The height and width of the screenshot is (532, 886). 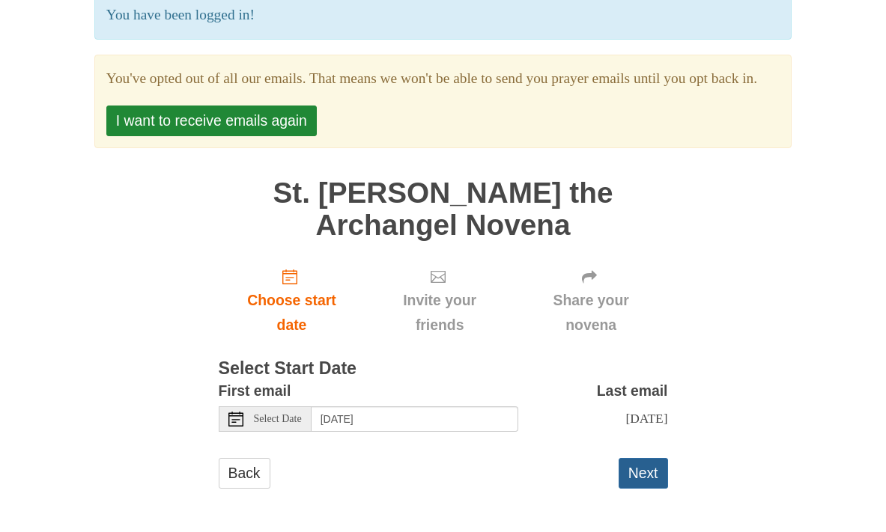 What do you see at coordinates (255, 391) in the screenshot?
I see `label: First email` at bounding box center [255, 391].